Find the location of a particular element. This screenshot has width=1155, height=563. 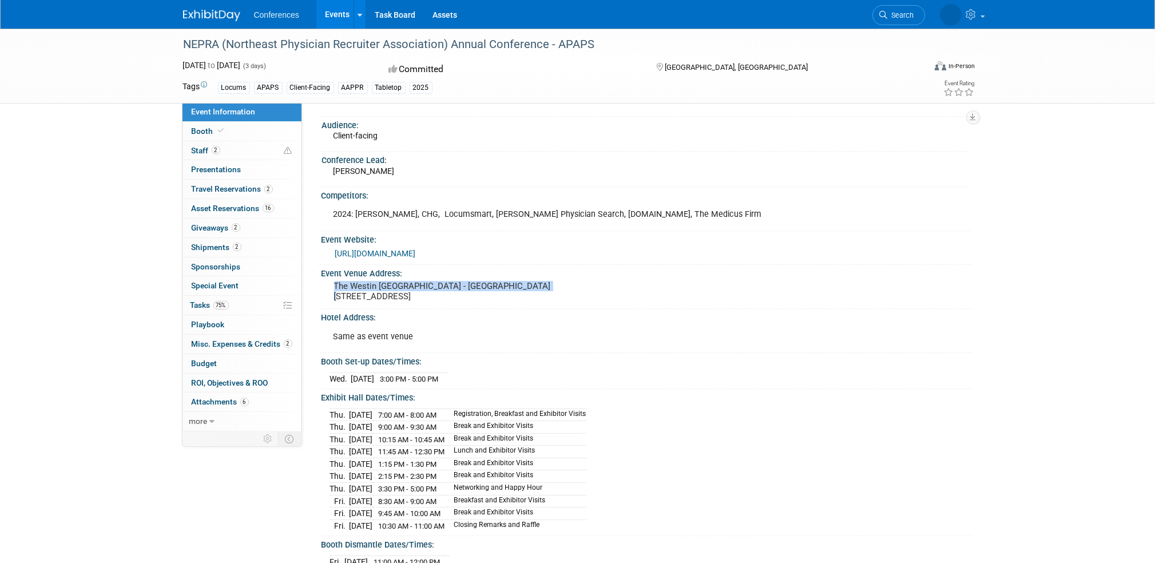

span: Potential Scheduling Conflict -- at least one attendee is tagged in another overlapping event. is located at coordinates (288, 151).